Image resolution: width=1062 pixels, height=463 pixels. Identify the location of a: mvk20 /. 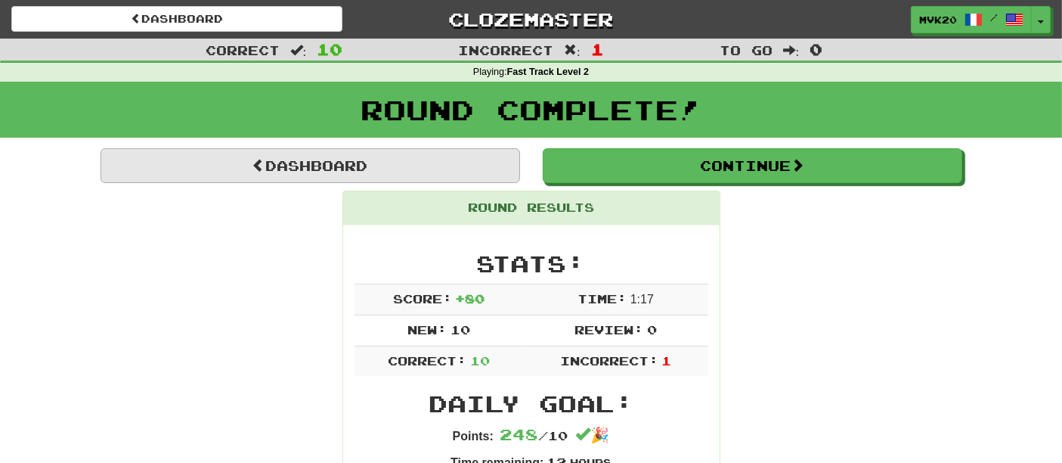
(971, 20).